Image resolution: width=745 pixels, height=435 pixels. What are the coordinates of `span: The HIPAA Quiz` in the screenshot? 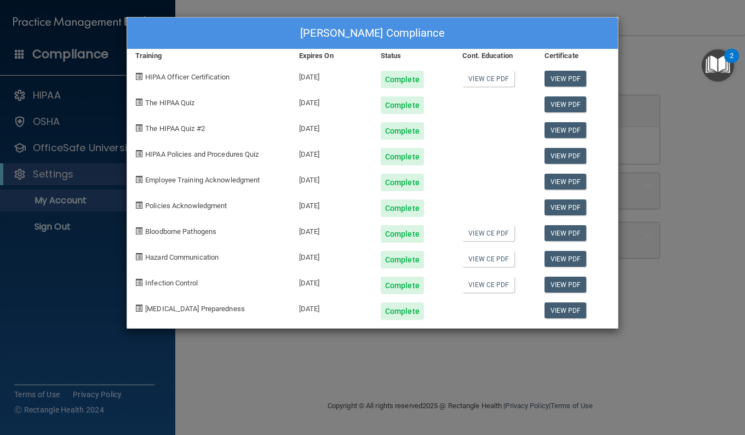 It's located at (170, 102).